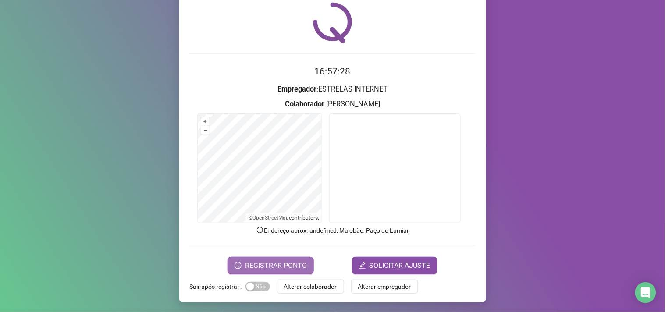 The image size is (665, 312). What do you see at coordinates (333, 22) in the screenshot?
I see `img: QRPoint` at bounding box center [333, 22].